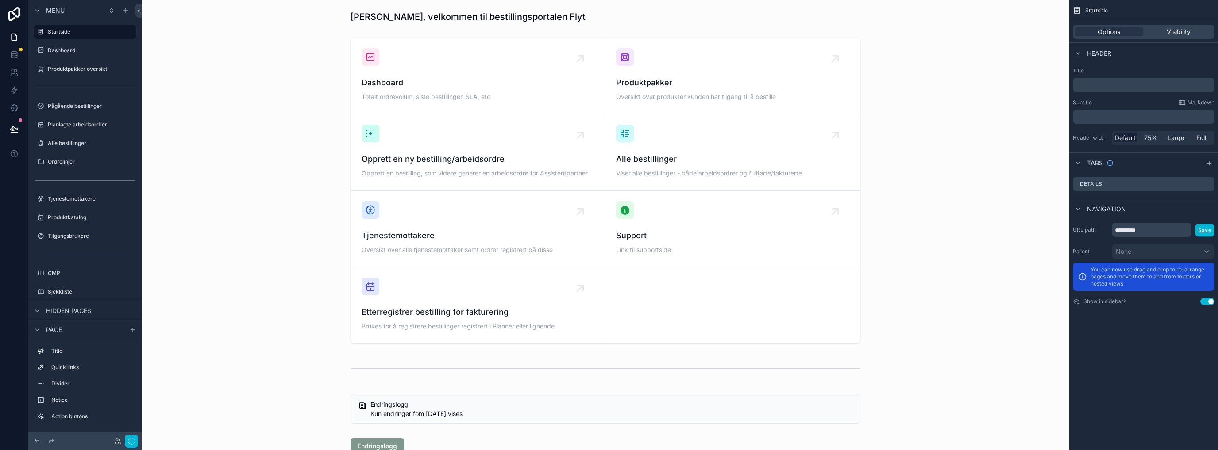 The image size is (1218, 450). I want to click on span: Hidden pages, so click(69, 311).